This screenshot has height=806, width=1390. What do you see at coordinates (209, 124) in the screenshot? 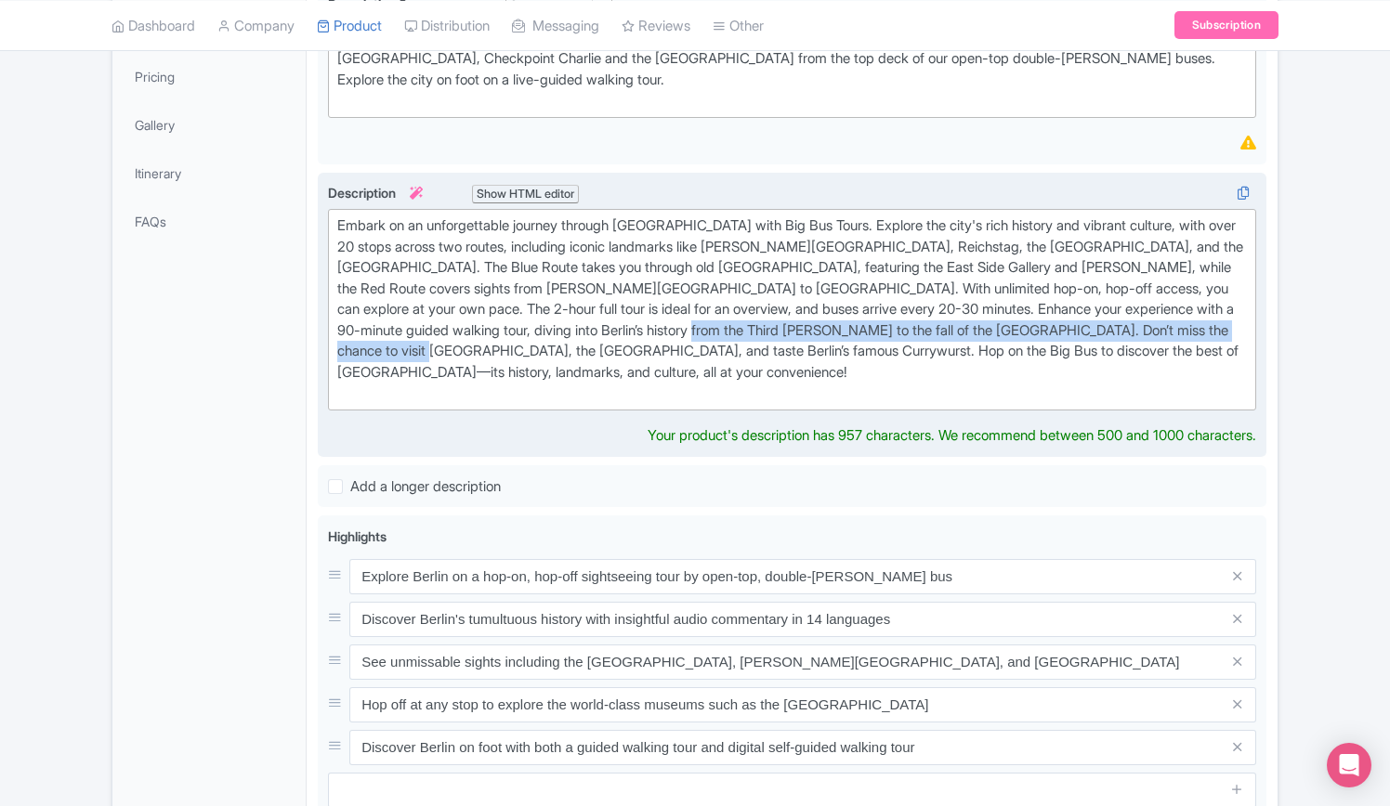
I see `a: Gallery` at bounding box center [209, 124].